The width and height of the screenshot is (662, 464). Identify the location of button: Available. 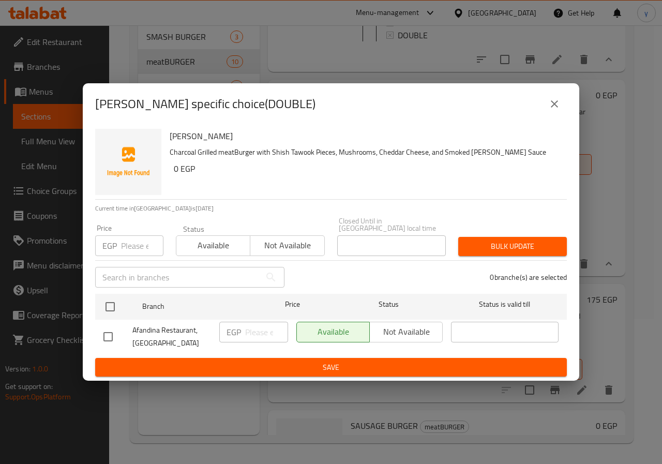
(213, 246).